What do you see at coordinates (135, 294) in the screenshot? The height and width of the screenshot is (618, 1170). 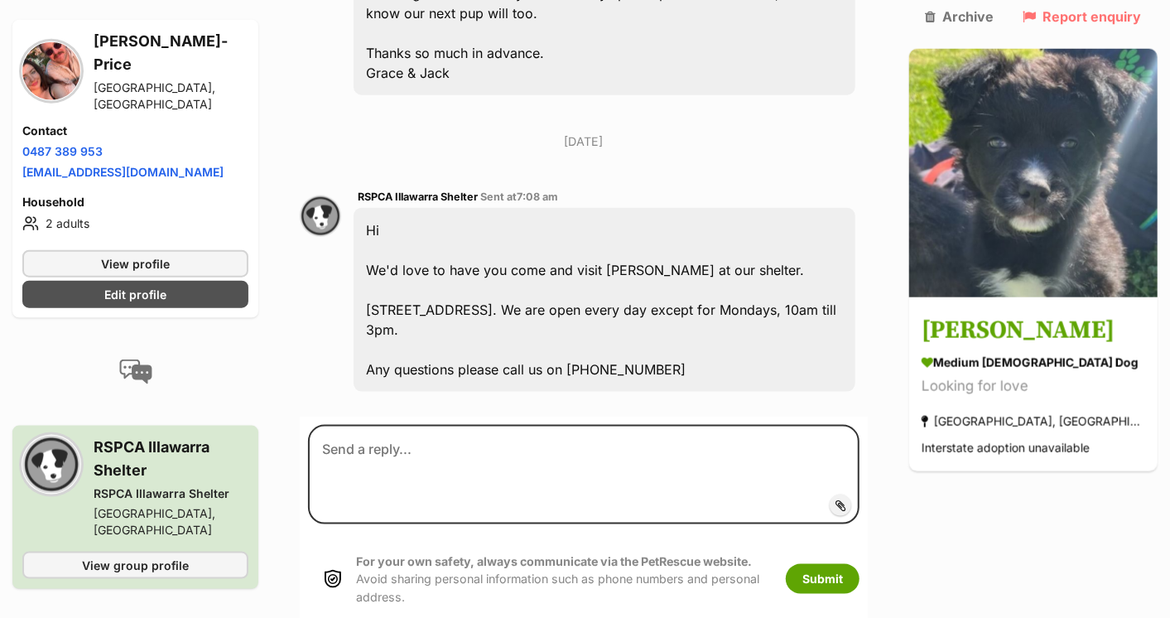 I see `span: Edit profile` at bounding box center [135, 294].